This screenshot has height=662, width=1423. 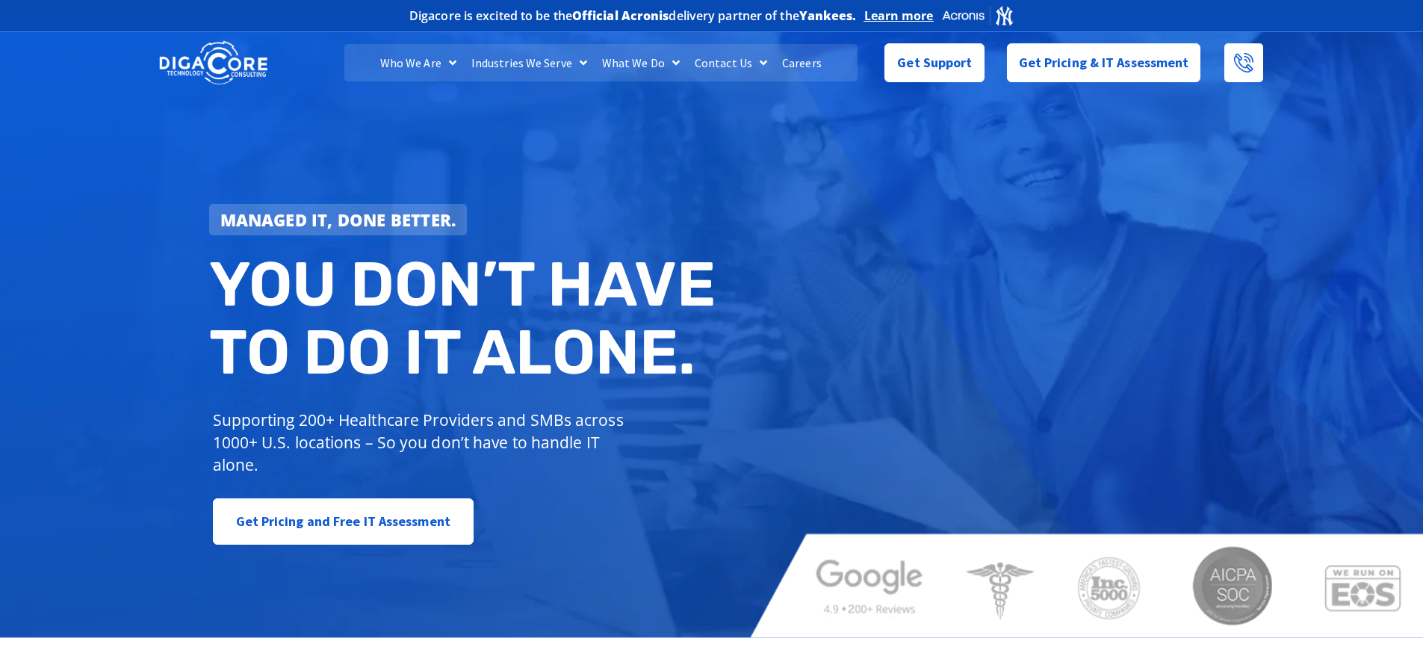 What do you see at coordinates (801, 63) in the screenshot?
I see `a: Careers` at bounding box center [801, 63].